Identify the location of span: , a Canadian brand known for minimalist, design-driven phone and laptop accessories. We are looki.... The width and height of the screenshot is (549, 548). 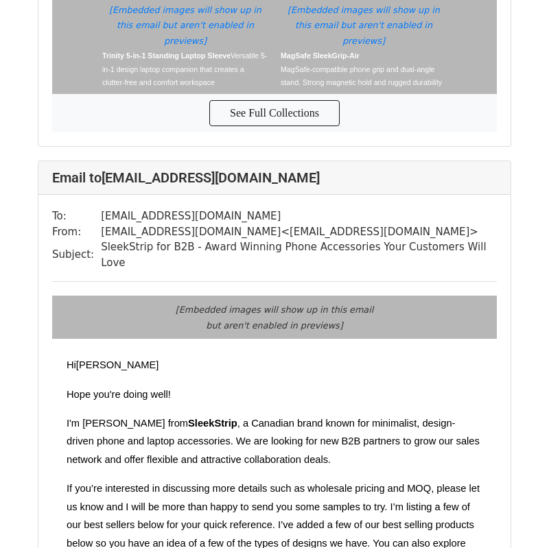
(273, 441).